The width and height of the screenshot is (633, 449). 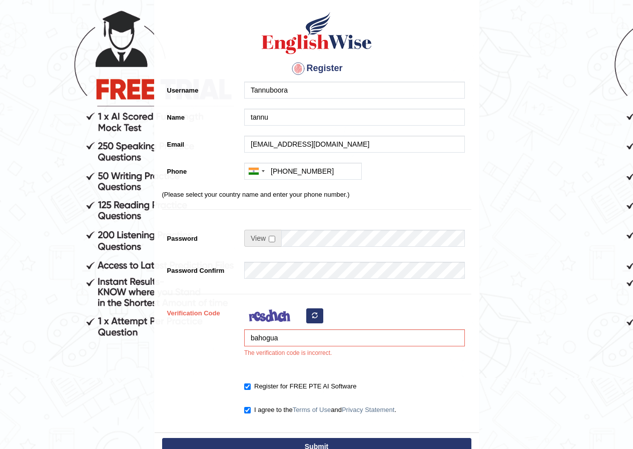 I want to click on label: Password, so click(x=201, y=236).